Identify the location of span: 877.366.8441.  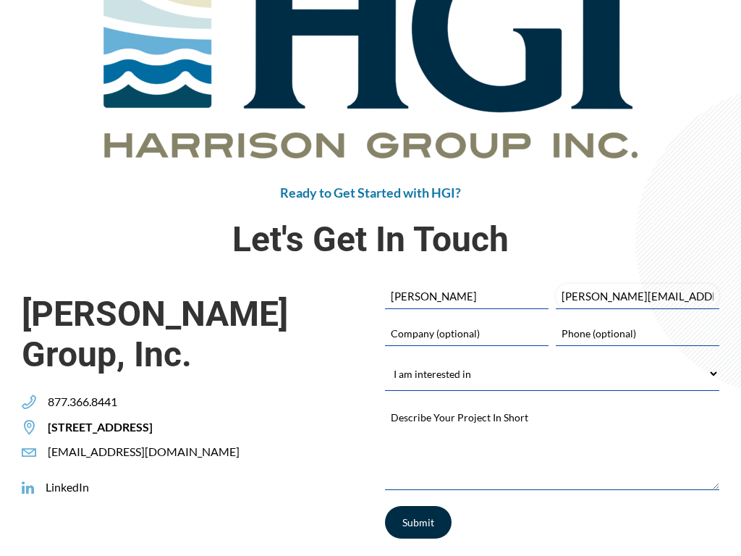
(77, 402).